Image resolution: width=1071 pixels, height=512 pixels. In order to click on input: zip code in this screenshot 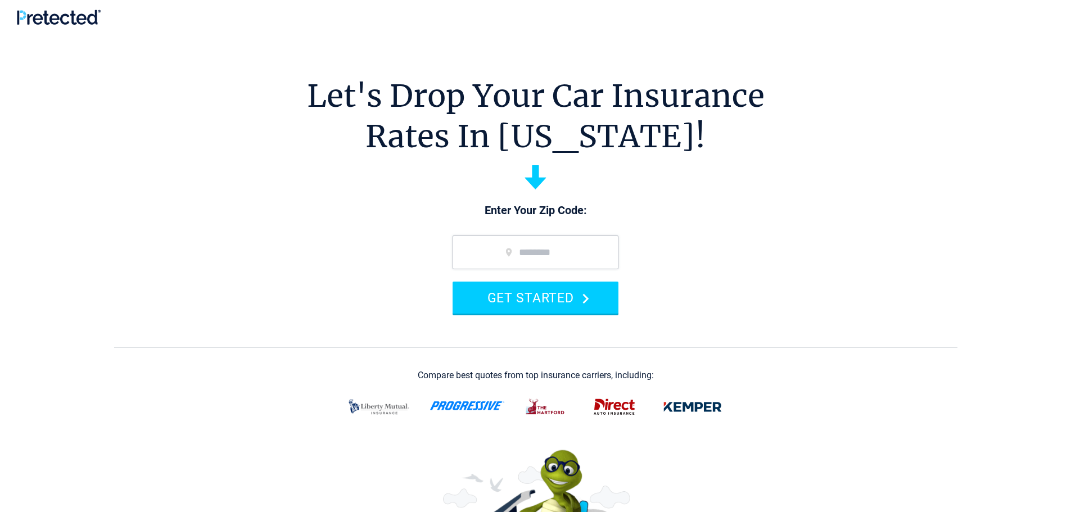, I will do `click(535, 252)`.